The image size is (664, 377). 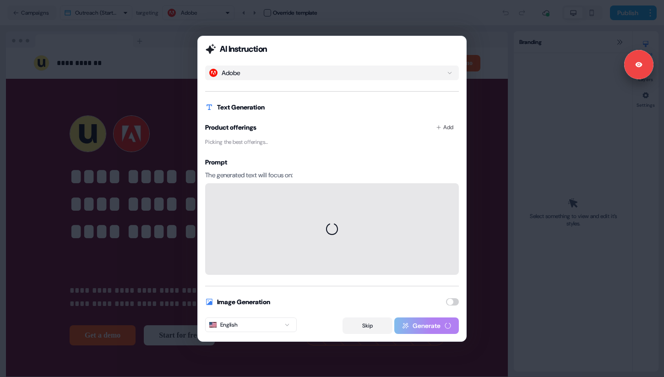 What do you see at coordinates (231, 127) in the screenshot?
I see `h2: Product offerings` at bounding box center [231, 127].